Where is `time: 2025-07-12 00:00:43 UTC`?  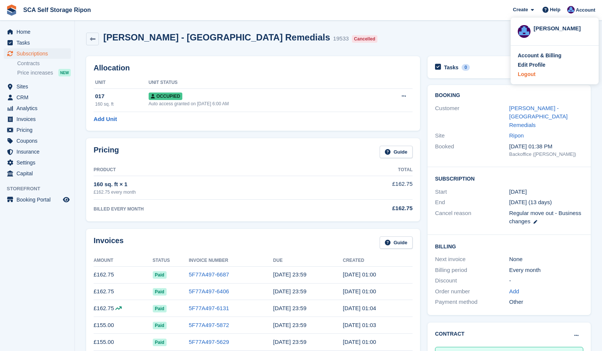
time: 2025-07-12 00:00:43 UTC is located at coordinates (360, 291).